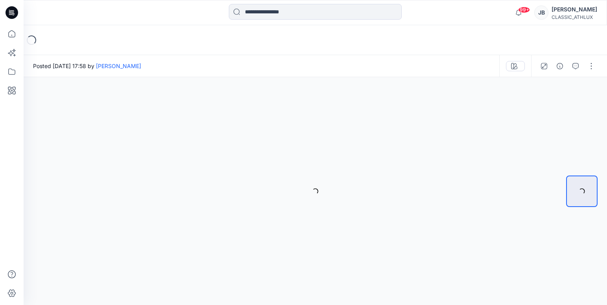 This screenshot has height=305, width=607. I want to click on span: 99+, so click(524, 10).